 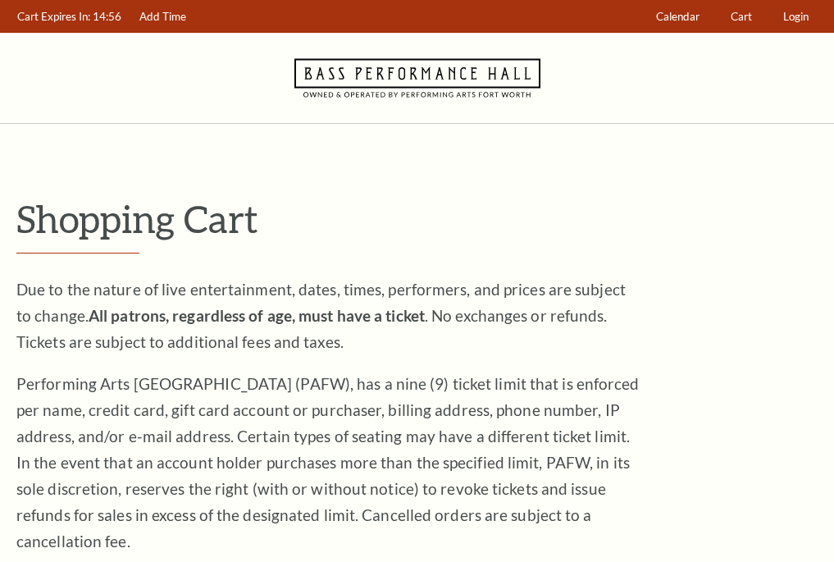 What do you see at coordinates (163, 16) in the screenshot?
I see `a: Add Time` at bounding box center [163, 16].